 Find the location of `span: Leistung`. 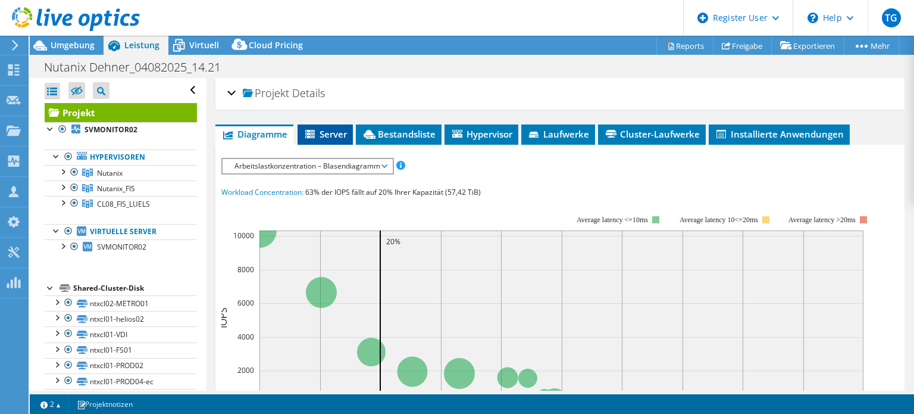

span: Leistung is located at coordinates (142, 45).